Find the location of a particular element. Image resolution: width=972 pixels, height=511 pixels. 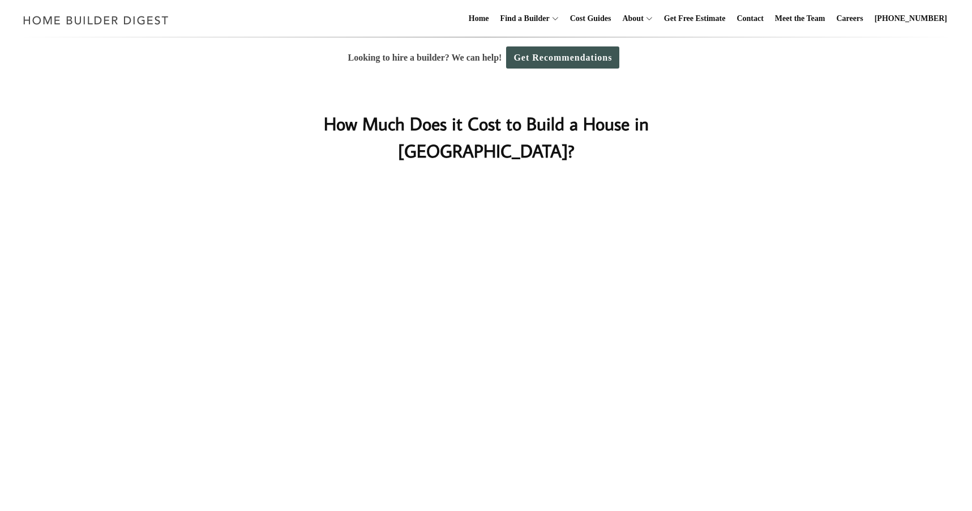

a: Get Recommendations is located at coordinates (563, 57).